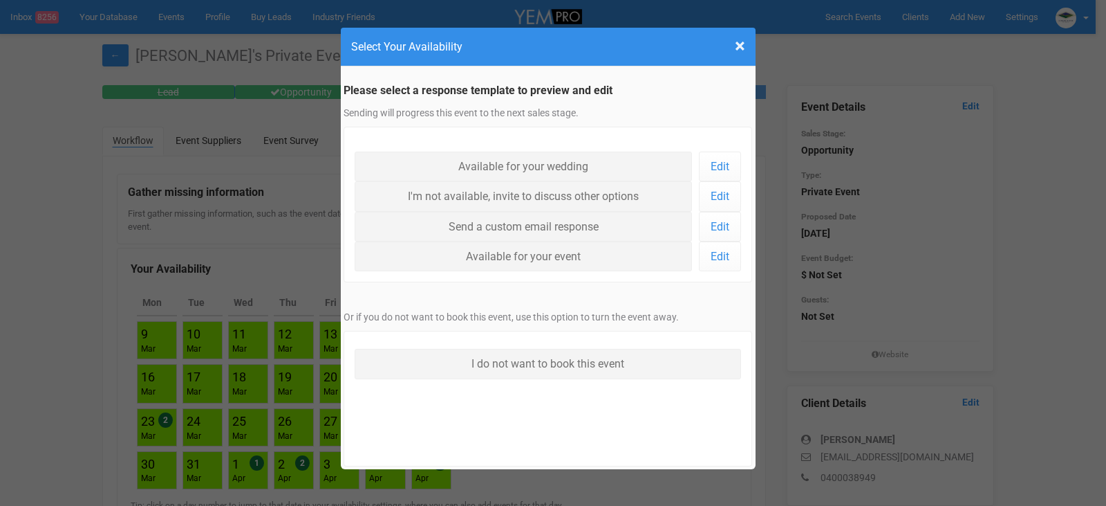  What do you see at coordinates (548, 317) in the screenshot?
I see `p: Or if you do not want to book this event, use this option to turn the event away.` at bounding box center [548, 317].